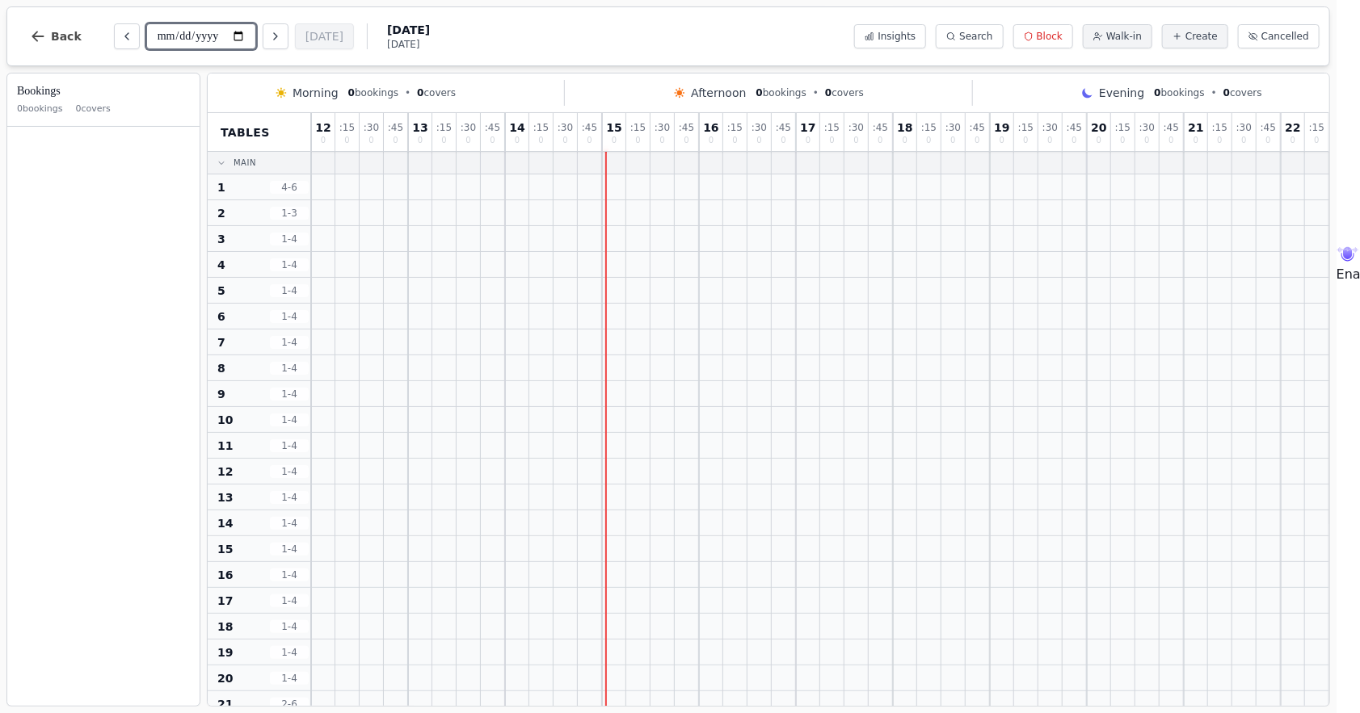  Describe the element at coordinates (890, 36) in the screenshot. I see `button: Insights` at that location.